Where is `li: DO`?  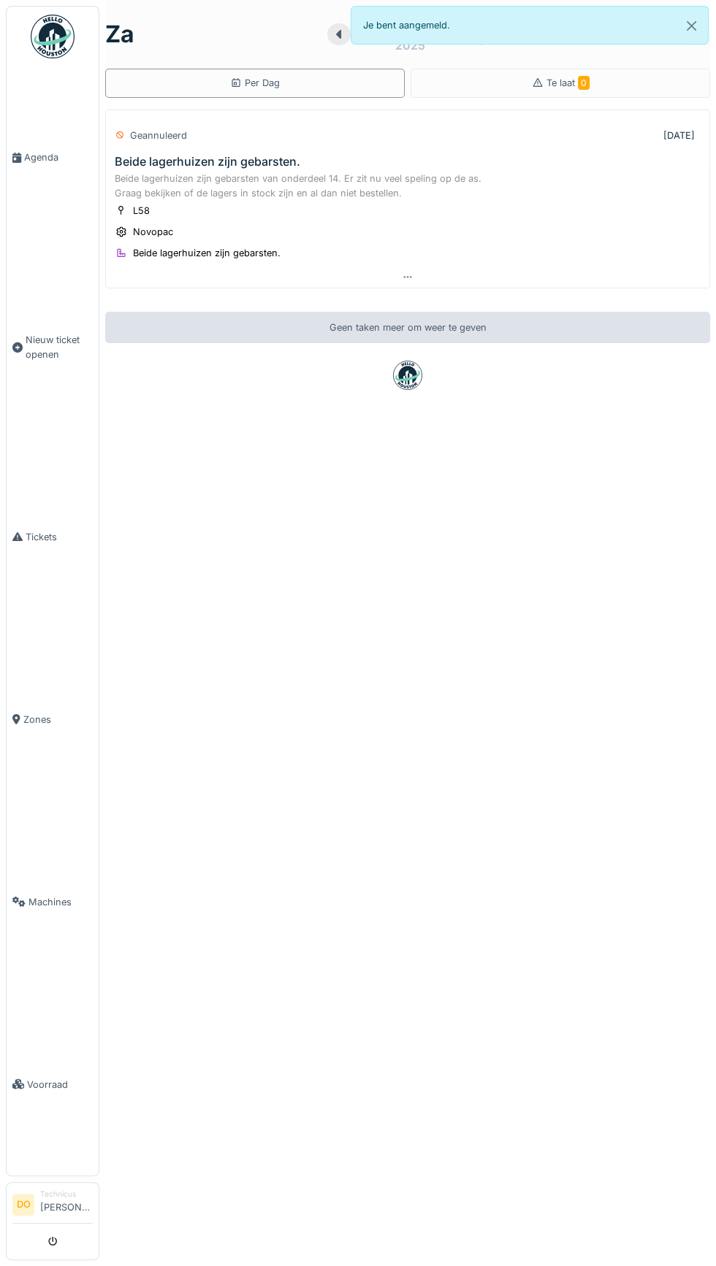
li: DO is located at coordinates (23, 1205).